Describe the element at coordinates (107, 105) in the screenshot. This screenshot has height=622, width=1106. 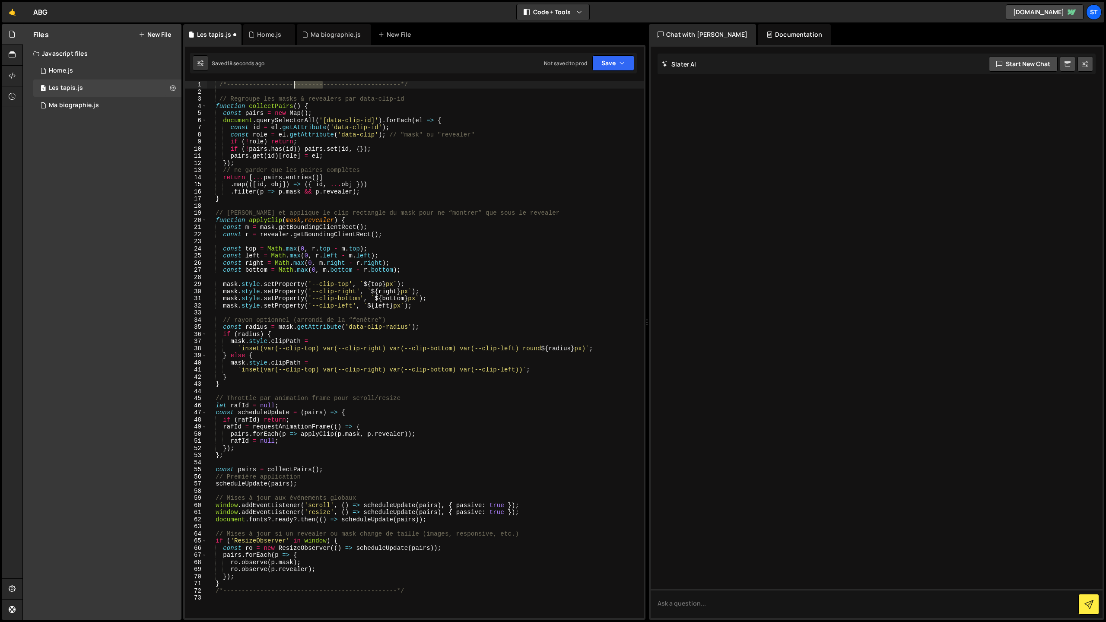
I see `div: 16686/46109.js` at that location.